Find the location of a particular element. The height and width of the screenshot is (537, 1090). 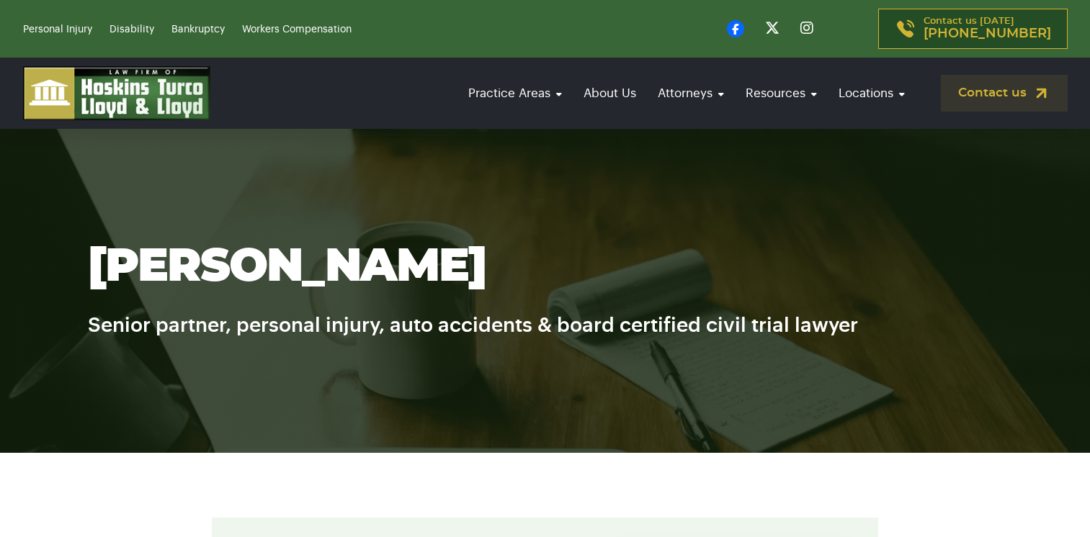

a: Locations is located at coordinates (871, 93).